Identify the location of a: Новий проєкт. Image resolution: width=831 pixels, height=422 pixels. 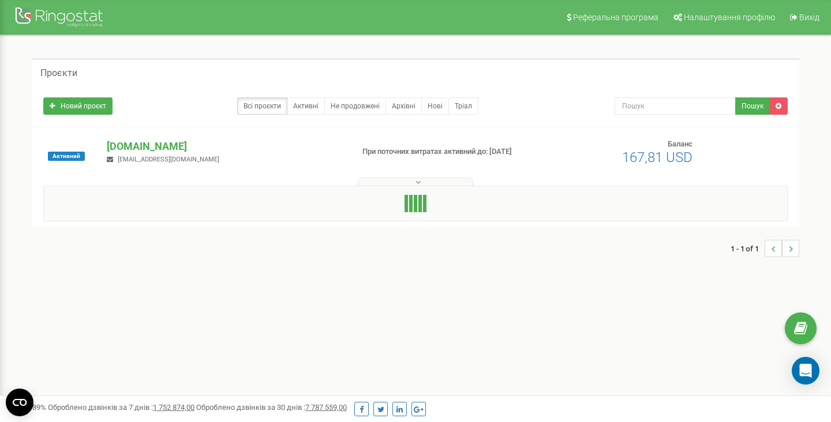
(78, 106).